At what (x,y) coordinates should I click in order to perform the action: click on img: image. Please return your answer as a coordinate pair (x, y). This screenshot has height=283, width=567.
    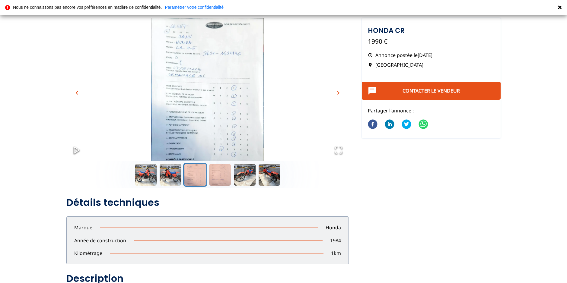
    Looking at the image, I should click on (207, 96).